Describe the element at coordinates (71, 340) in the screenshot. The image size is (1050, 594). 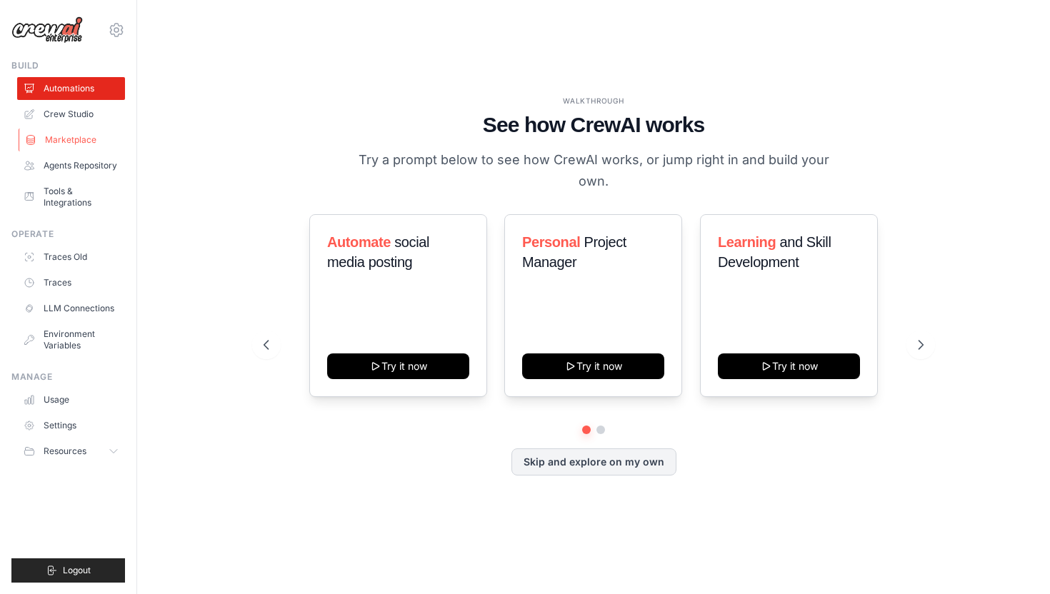
I see `a: Environment Variables` at that location.